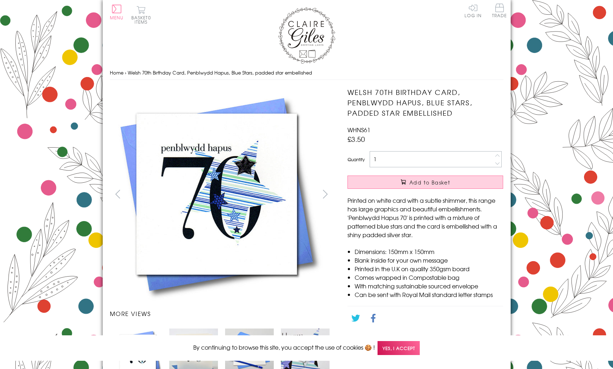 Image resolution: width=613 pixels, height=369 pixels. I want to click on li: Dimensions: 150mm x 150mm, so click(429, 251).